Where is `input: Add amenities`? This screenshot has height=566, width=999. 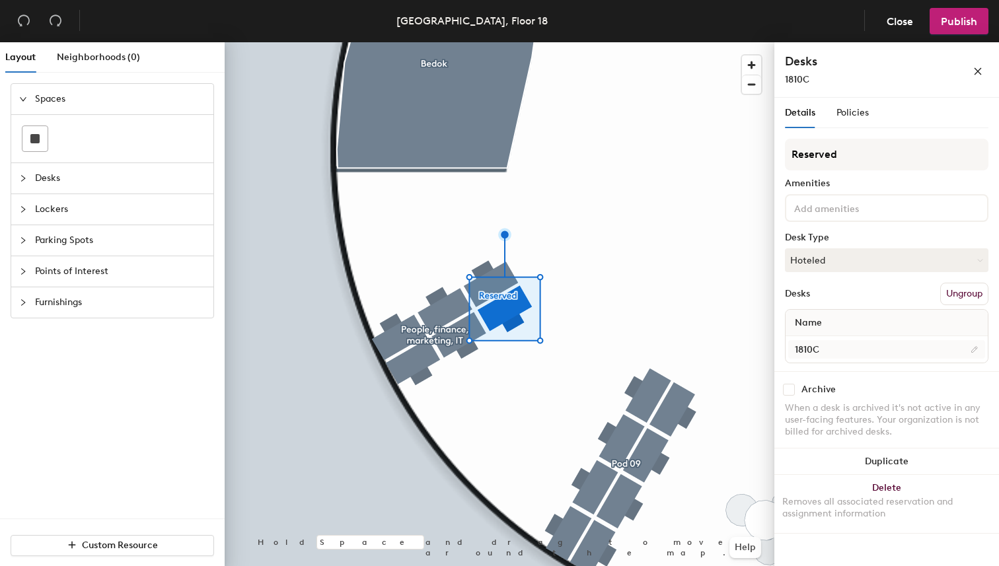
input: Add amenities is located at coordinates (851, 208).